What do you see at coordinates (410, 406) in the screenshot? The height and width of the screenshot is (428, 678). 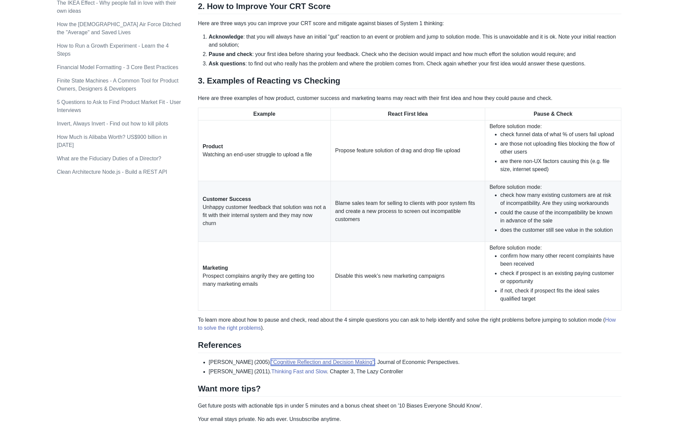 I see `p: Get future posts with actionable tips in under 5 minutes and a bonus cheat sheet on '10 Biases Ev...` at bounding box center [410, 406].